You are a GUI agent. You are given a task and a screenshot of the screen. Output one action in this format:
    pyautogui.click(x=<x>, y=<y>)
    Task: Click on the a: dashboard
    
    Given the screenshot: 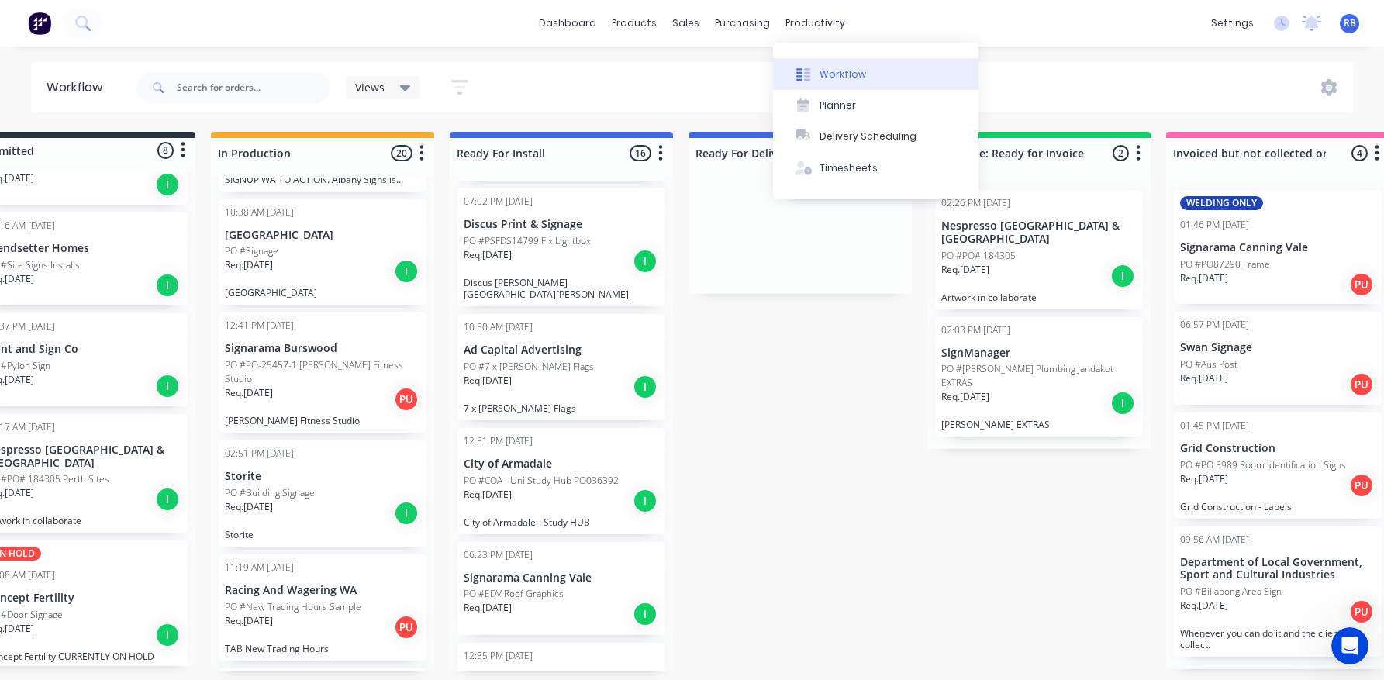 What is the action you would take?
    pyautogui.click(x=568, y=23)
    